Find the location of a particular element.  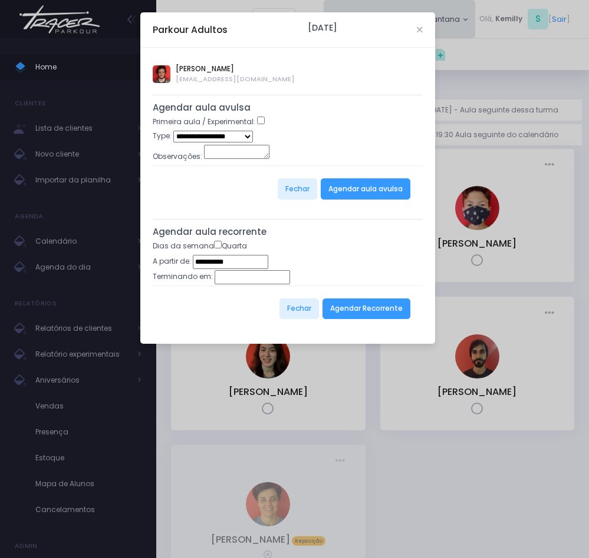

button: Close is located at coordinates (419, 30).